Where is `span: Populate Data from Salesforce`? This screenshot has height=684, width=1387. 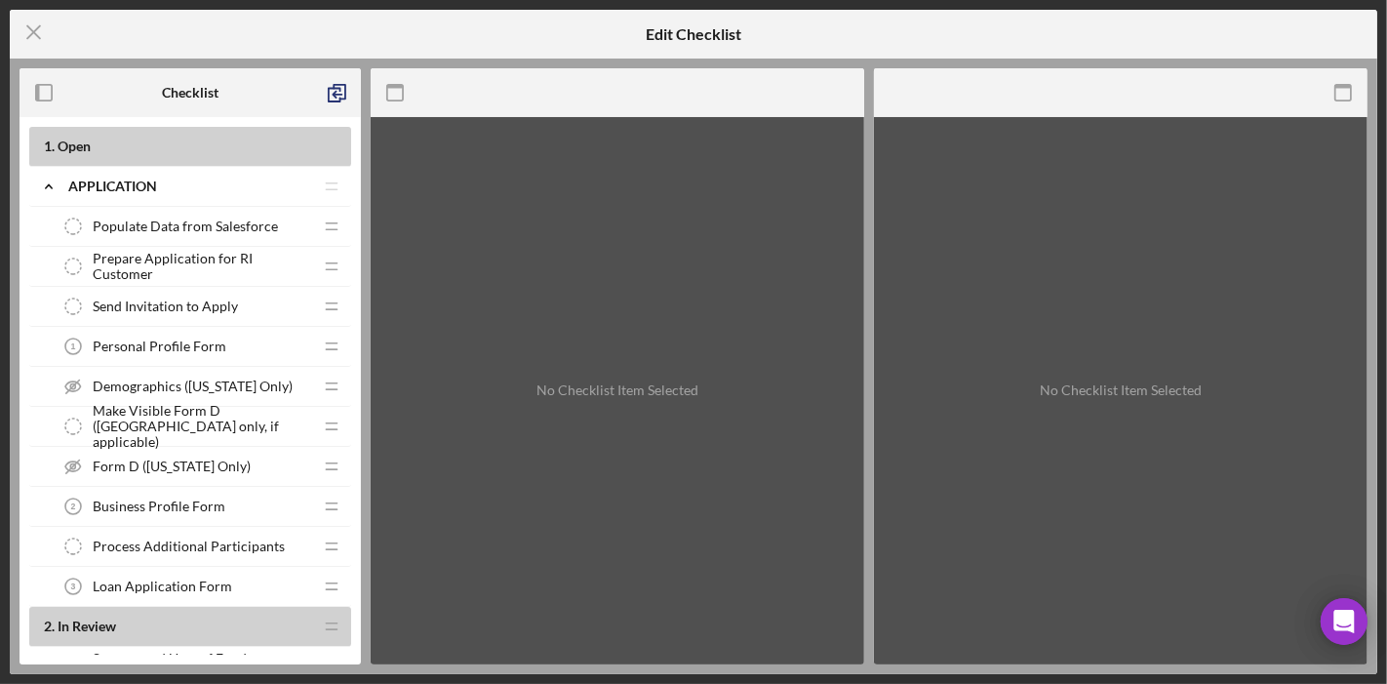
span: Populate Data from Salesforce is located at coordinates (185, 226).